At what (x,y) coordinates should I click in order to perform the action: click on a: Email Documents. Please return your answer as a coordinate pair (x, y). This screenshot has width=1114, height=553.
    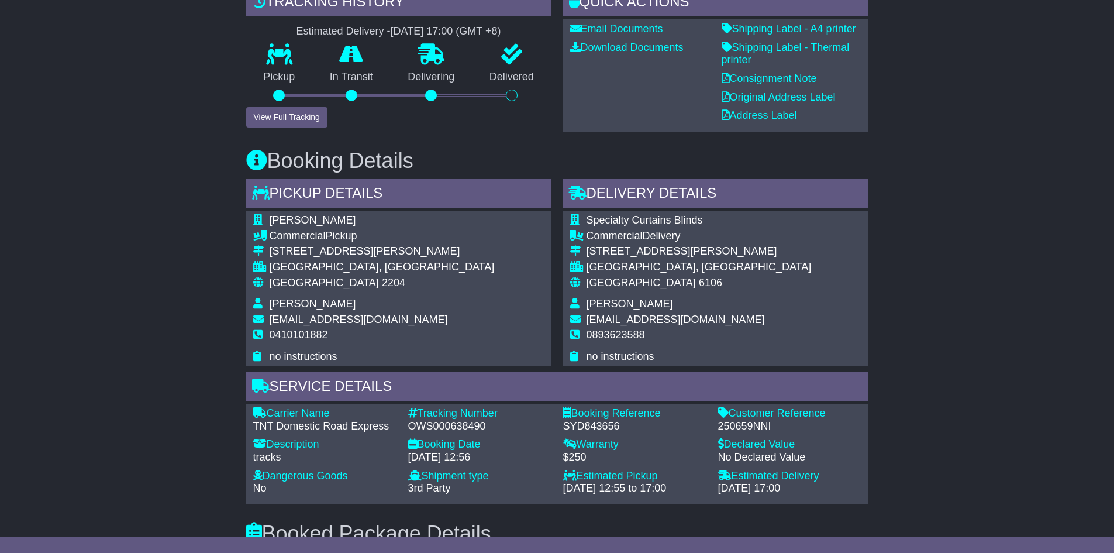
    Looking at the image, I should click on (616, 29).